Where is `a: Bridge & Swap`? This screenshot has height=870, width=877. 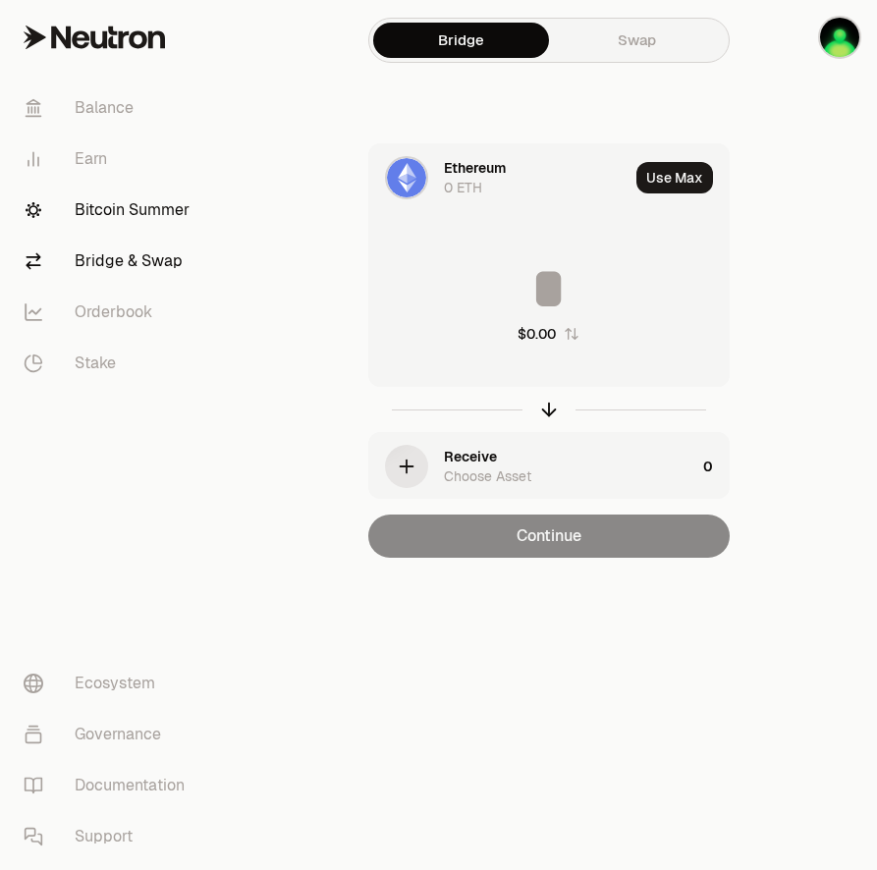 a: Bridge & Swap is located at coordinates (110, 261).